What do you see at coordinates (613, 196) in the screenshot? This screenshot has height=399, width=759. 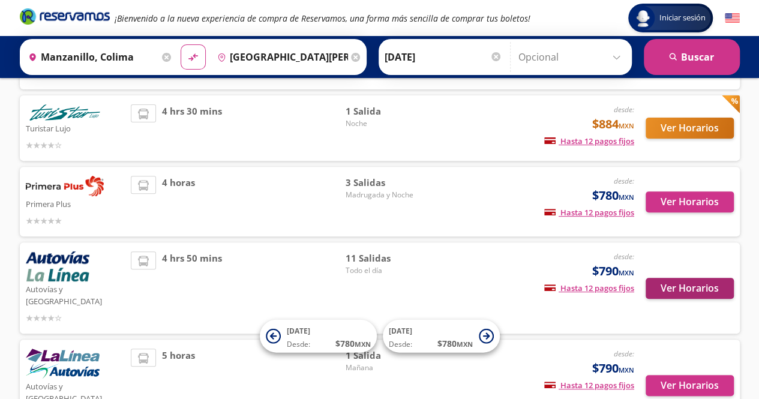 I see `span: $780` at bounding box center [613, 196].